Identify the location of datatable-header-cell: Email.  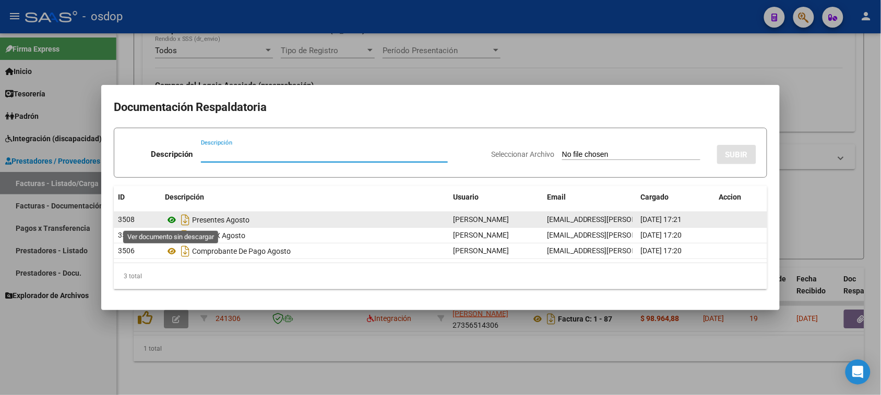
(589, 197).